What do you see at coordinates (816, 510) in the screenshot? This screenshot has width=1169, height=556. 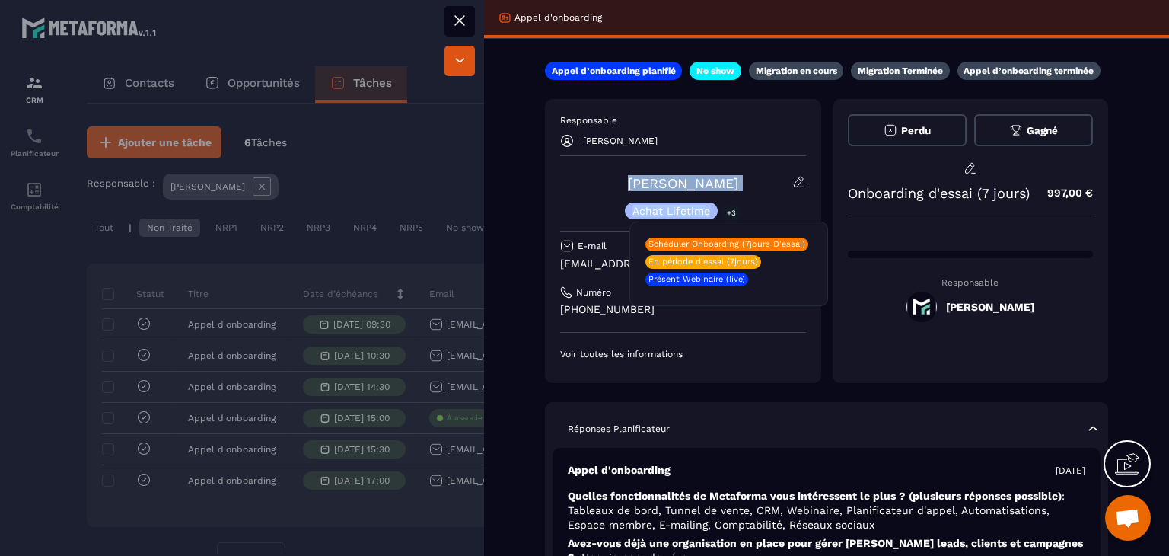 I see `span: : Tableaux de bord, Tunnel de vente, CRM, Webinaire, Planificateur d'appel, Automatisations, Espa...` at bounding box center [816, 510].